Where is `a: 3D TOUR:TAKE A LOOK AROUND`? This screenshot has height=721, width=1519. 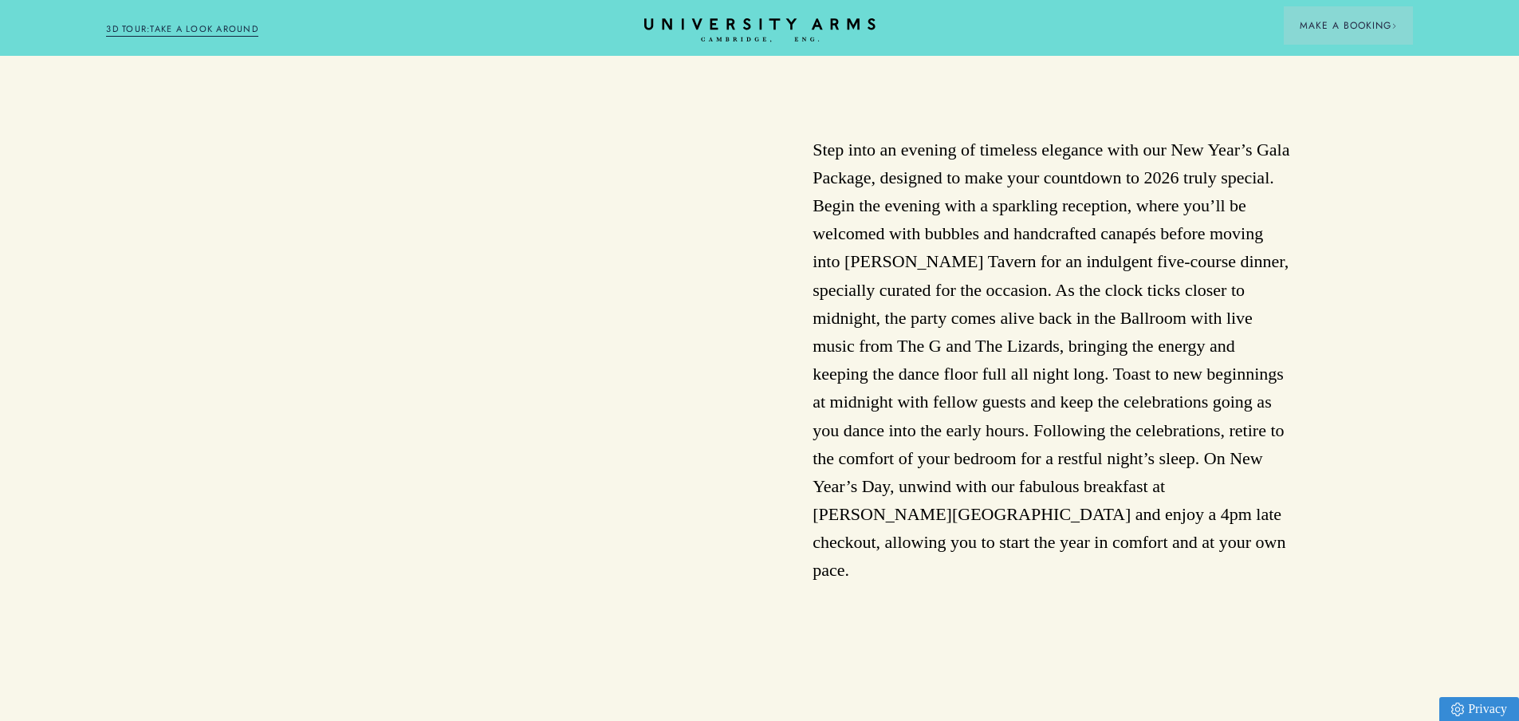
a: 3D TOUR:TAKE A LOOK AROUND is located at coordinates (182, 30).